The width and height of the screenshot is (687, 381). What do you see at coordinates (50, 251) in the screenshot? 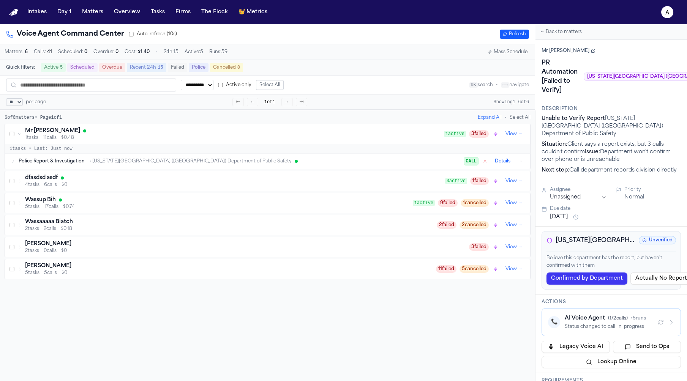
I see `span: 0 calls` at bounding box center [50, 251].